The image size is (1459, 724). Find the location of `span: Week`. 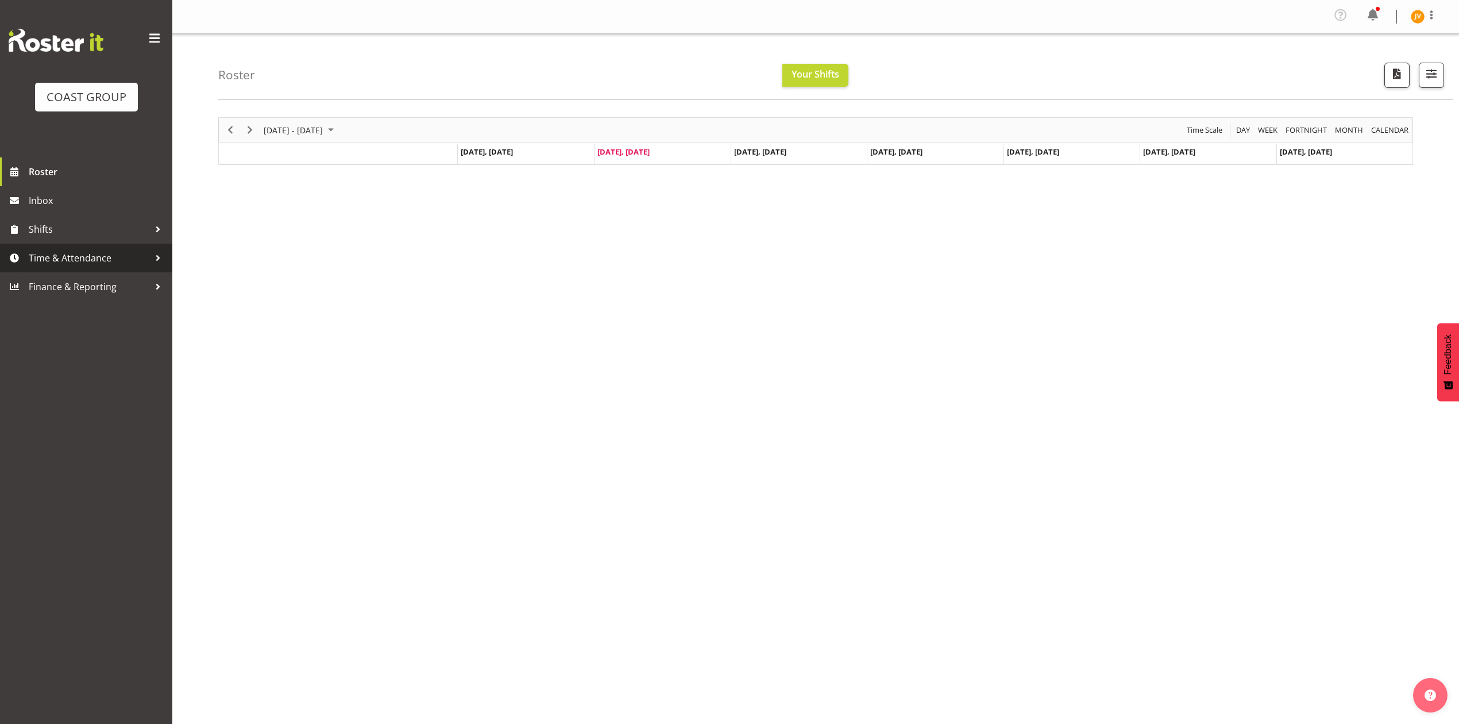

span: Week is located at coordinates (1267, 130).